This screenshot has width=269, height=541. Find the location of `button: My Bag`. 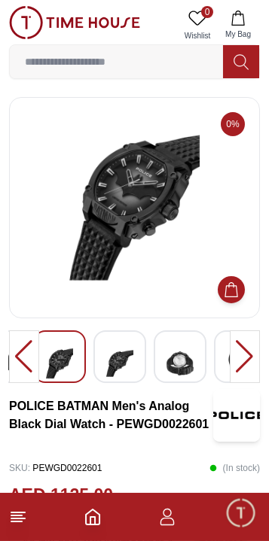

button: My Bag is located at coordinates (238, 25).